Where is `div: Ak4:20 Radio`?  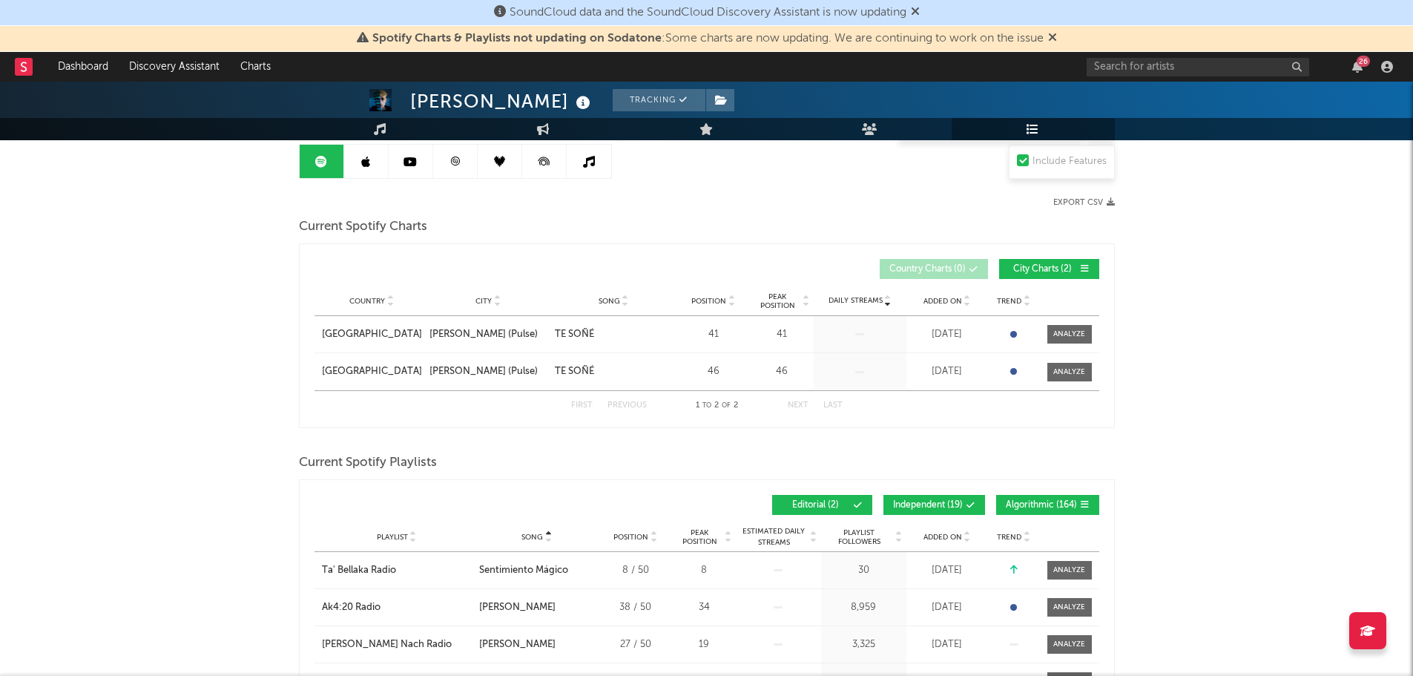
div: Ak4:20 Radio is located at coordinates (351, 608).